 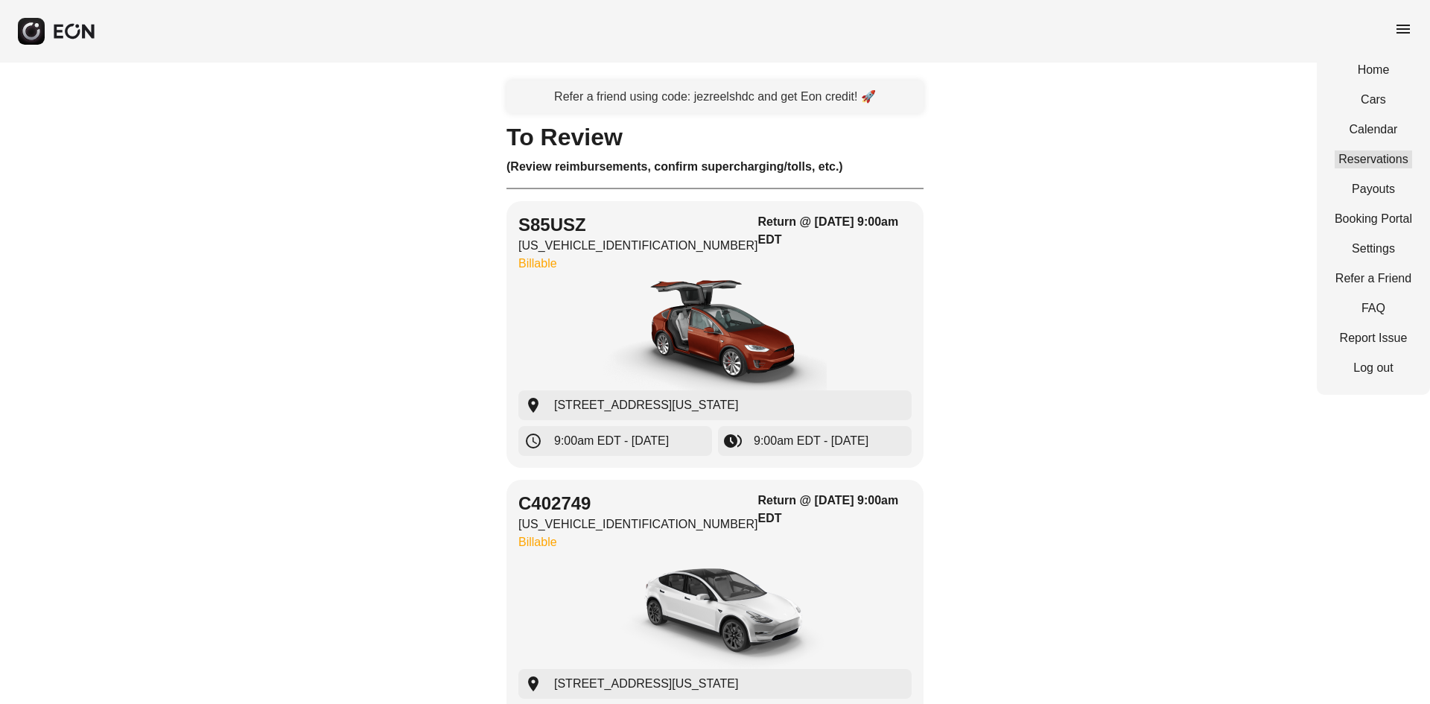 I want to click on a: Home, so click(x=1374, y=70).